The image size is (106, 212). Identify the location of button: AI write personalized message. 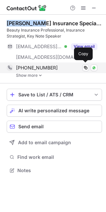
(54, 111).